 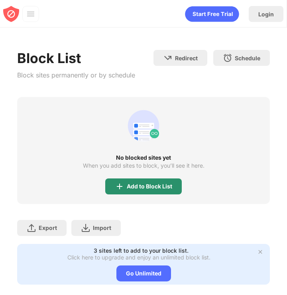 I want to click on div: Redirect, so click(x=186, y=58).